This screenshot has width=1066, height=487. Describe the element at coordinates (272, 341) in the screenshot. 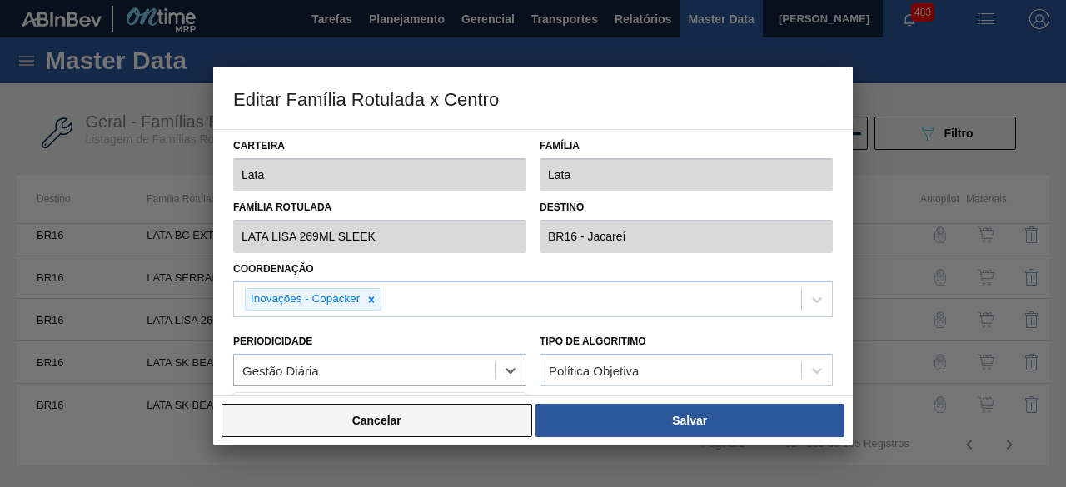

I see `label: Periodicidade` at that location.